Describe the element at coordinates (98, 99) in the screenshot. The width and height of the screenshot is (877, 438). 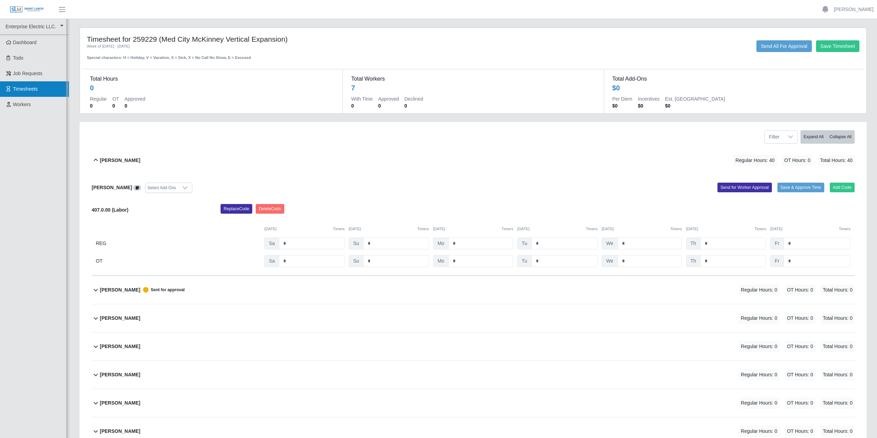
I see `dt: Regular` at that location.